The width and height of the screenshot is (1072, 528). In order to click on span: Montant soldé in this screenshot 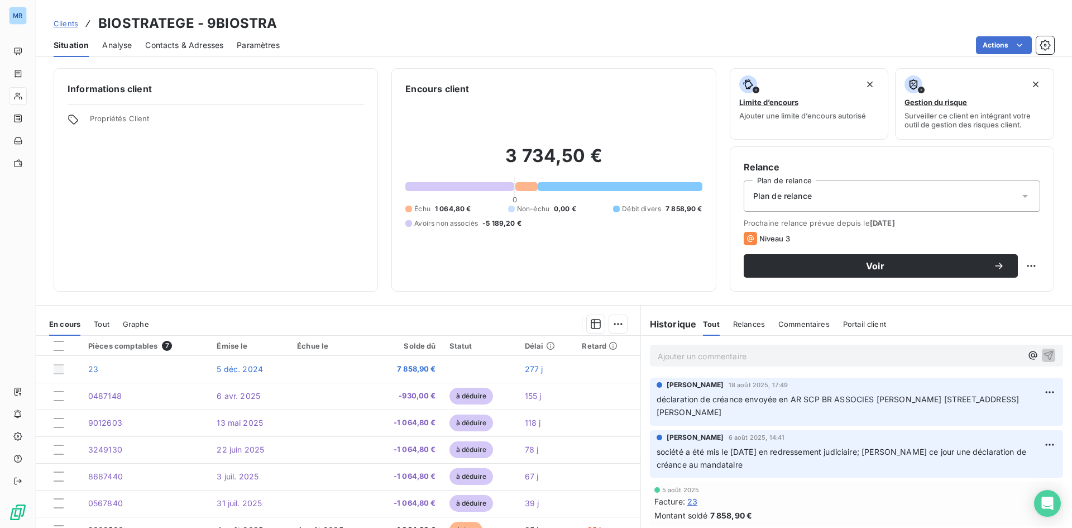, I will do `click(681, 515)`.